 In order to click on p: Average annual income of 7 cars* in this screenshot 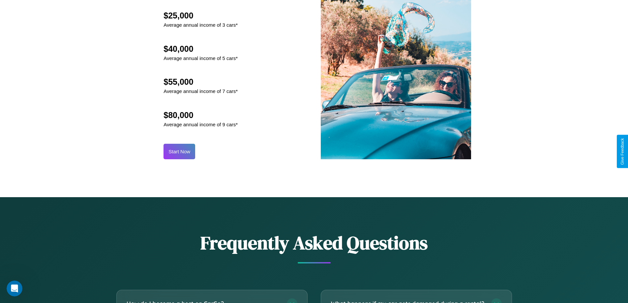, I will do `click(200, 91)`.